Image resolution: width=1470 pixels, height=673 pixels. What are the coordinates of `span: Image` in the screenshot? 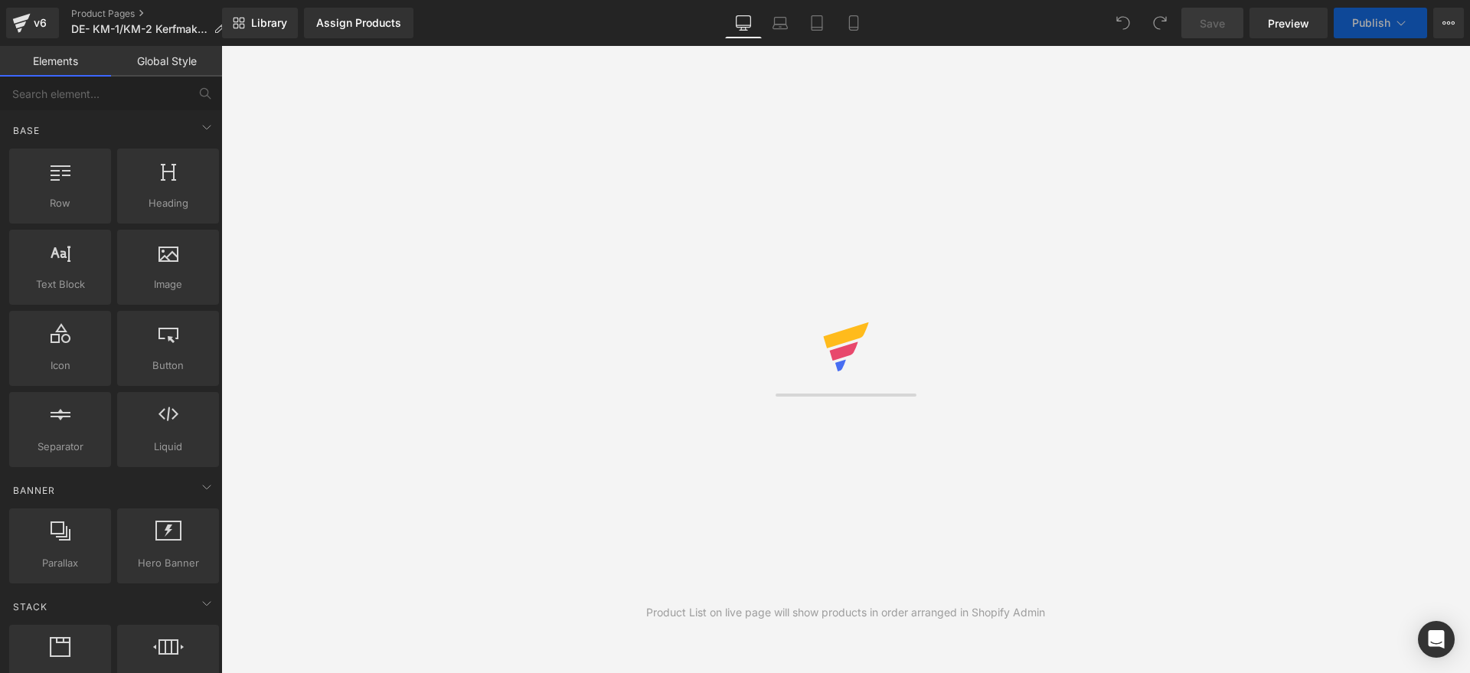 It's located at (168, 284).